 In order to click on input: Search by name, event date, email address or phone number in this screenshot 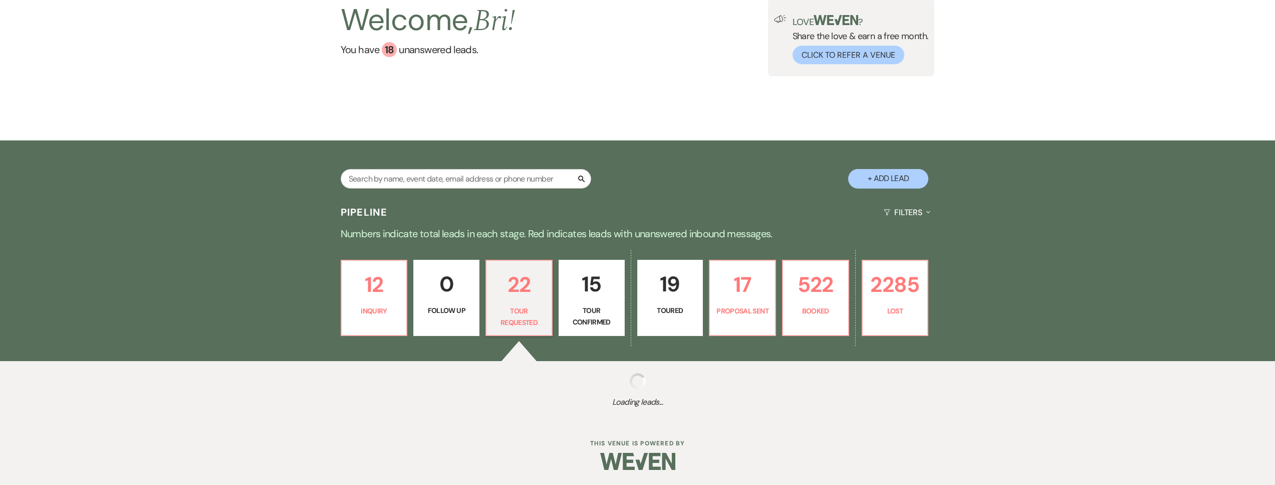, I will do `click(466, 178)`.